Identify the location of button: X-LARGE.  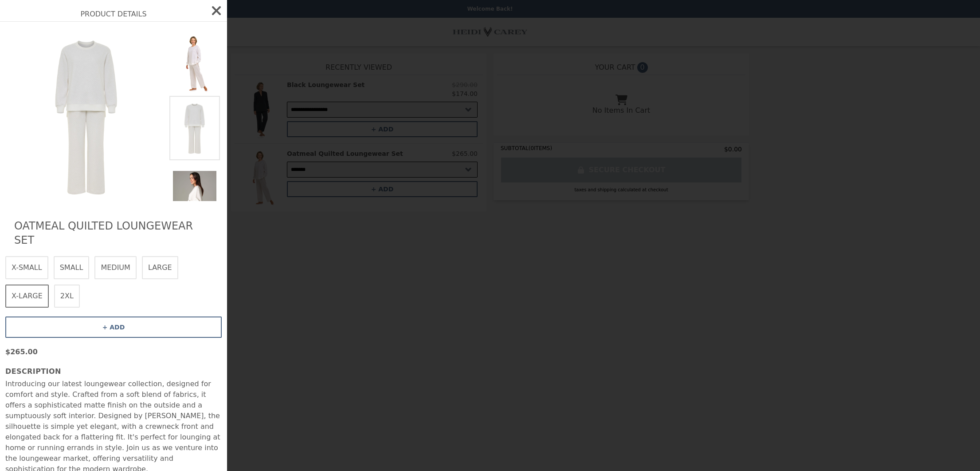
(27, 296).